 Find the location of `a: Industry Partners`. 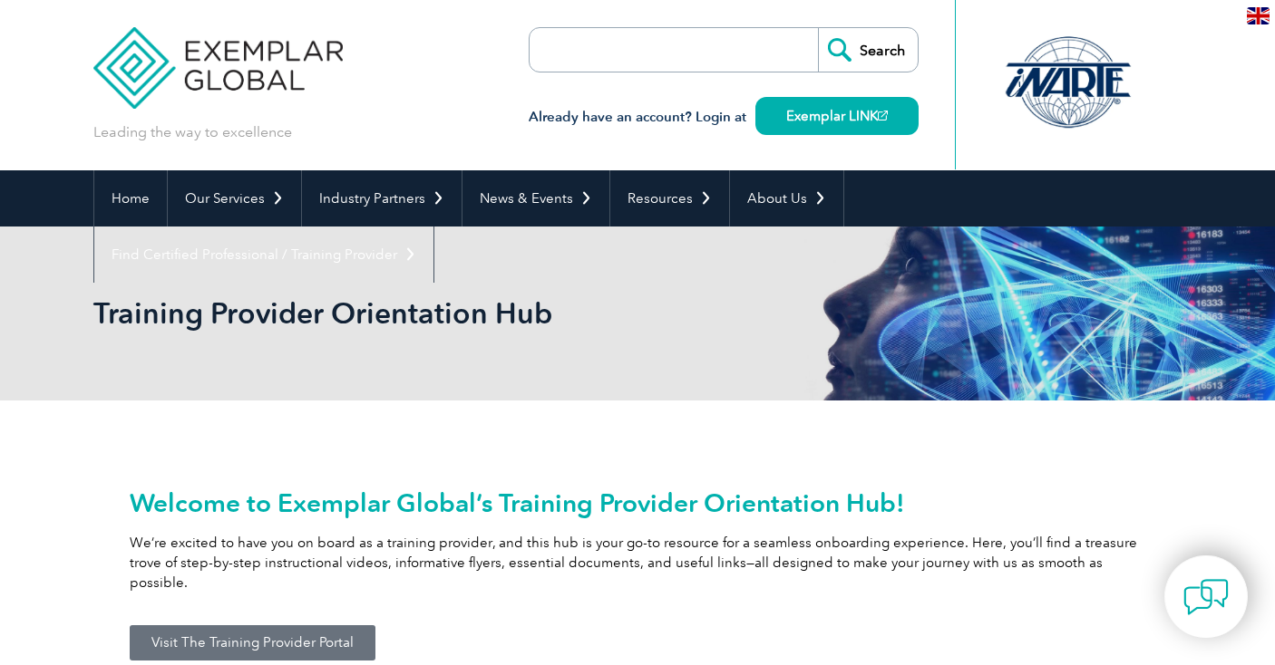

a: Industry Partners is located at coordinates (382, 199).